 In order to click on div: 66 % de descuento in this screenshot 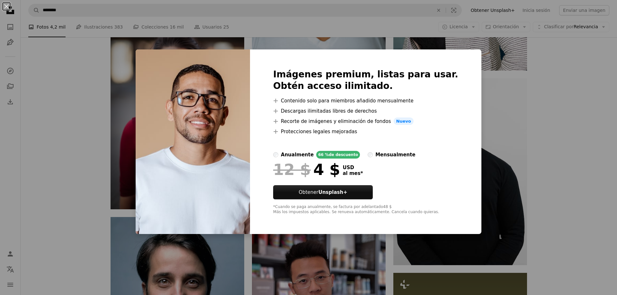, I will do `click(338, 155)`.